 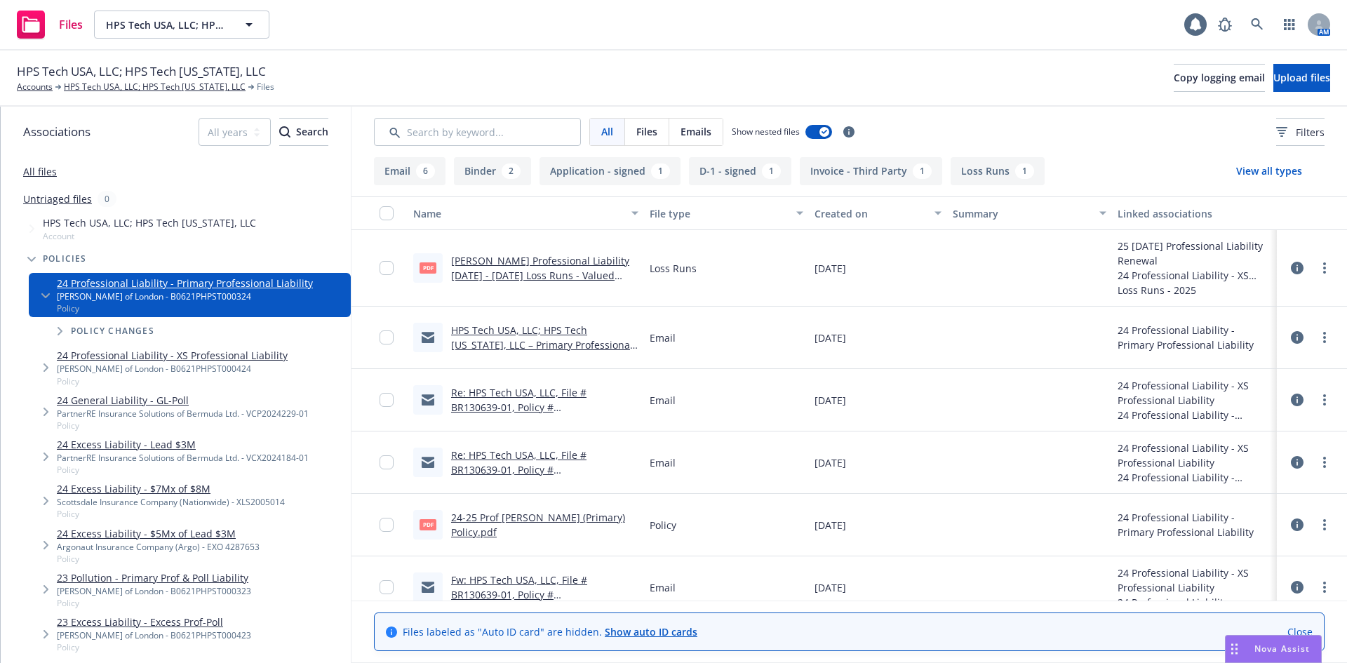 What do you see at coordinates (1269, 171) in the screenshot?
I see `button: View all types` at bounding box center [1269, 171].